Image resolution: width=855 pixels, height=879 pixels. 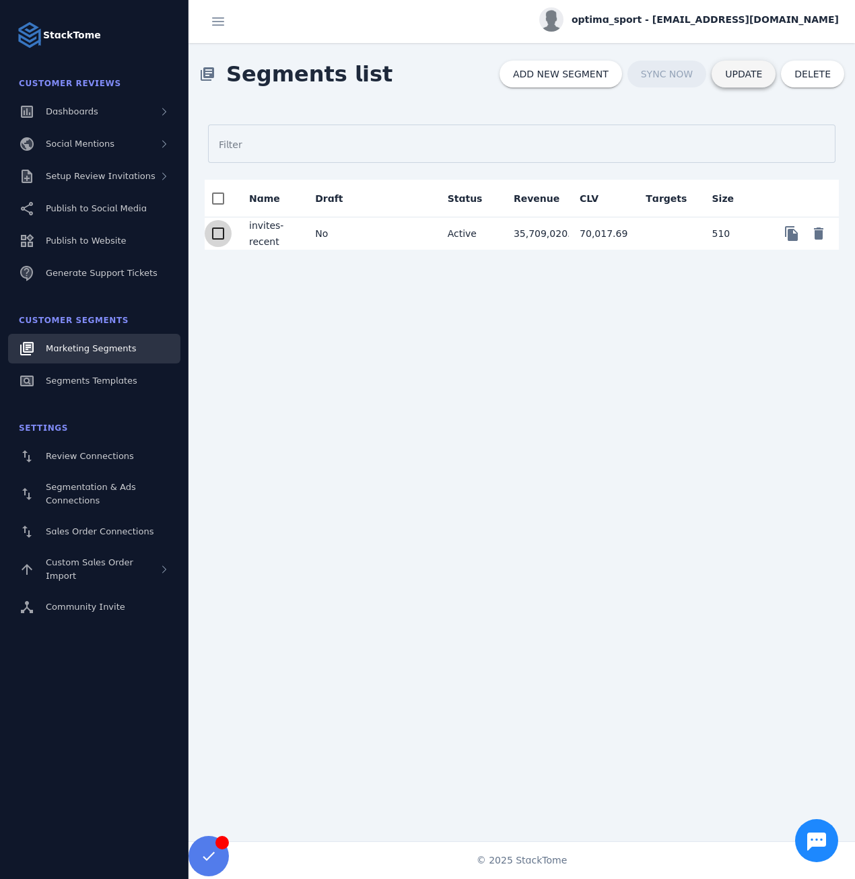 I want to click on mat-cell: No, so click(x=337, y=234).